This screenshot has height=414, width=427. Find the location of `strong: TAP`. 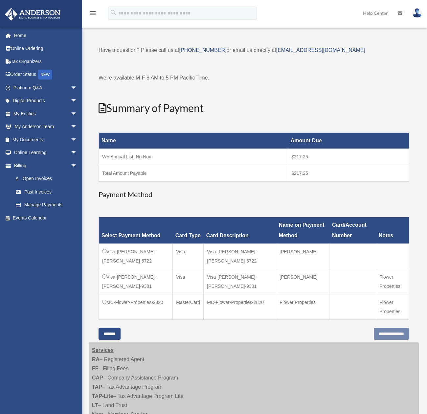

strong: TAP is located at coordinates (97, 386).